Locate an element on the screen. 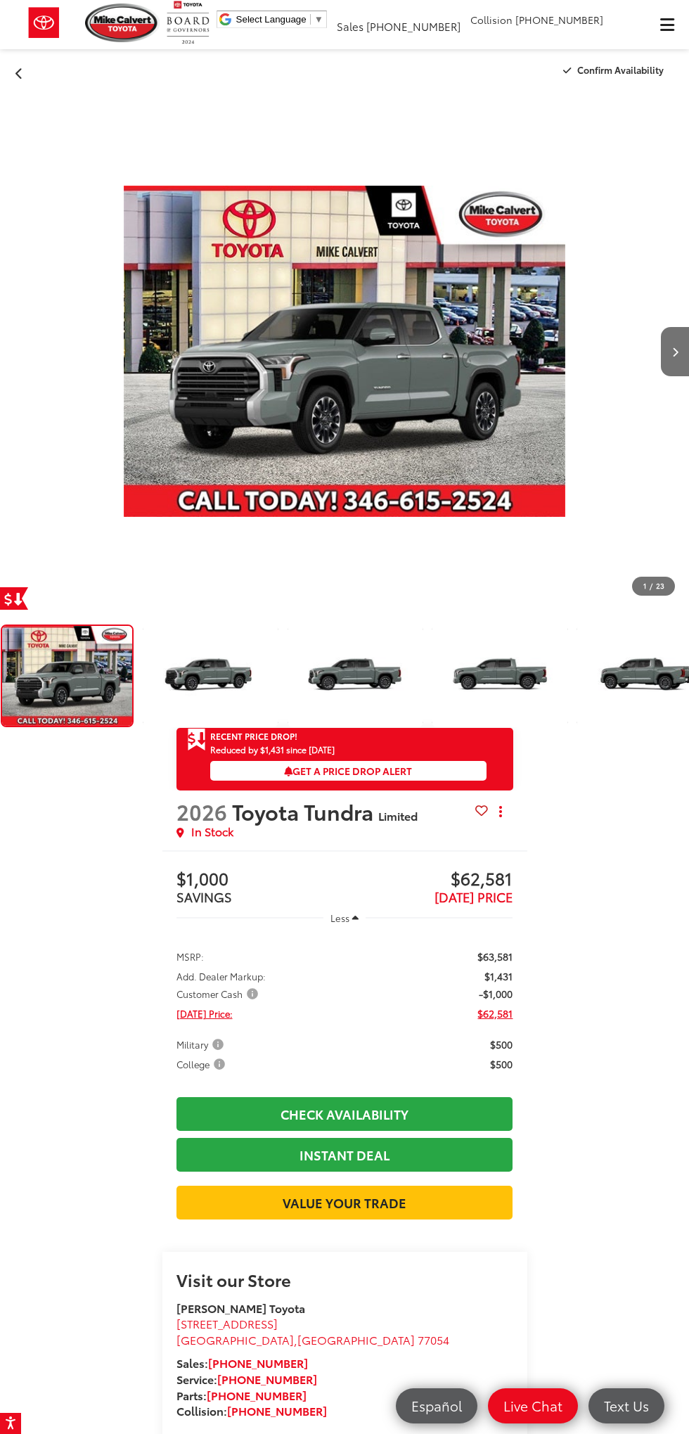 The width and height of the screenshot is (689, 1434). button: Actions is located at coordinates (500, 811).